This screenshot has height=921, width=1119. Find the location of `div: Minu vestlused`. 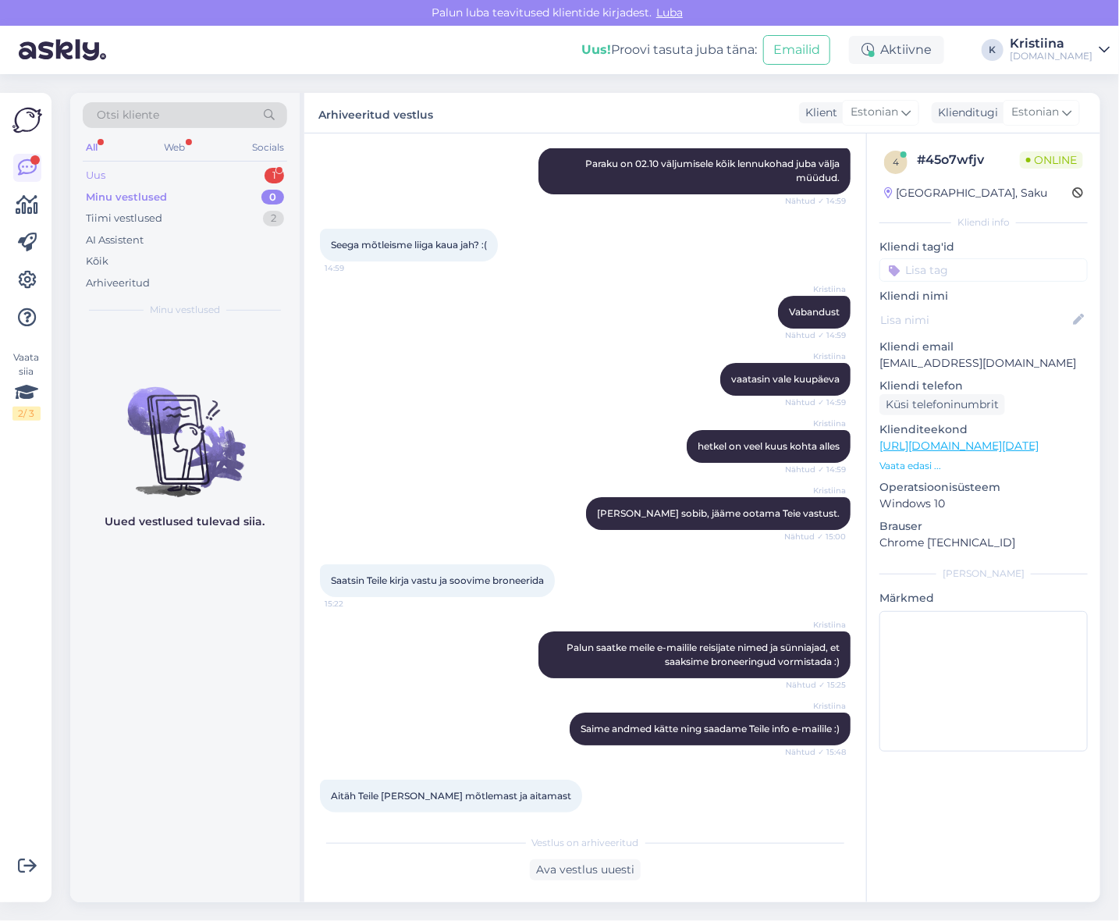

div: Minu vestlused is located at coordinates (126, 198).